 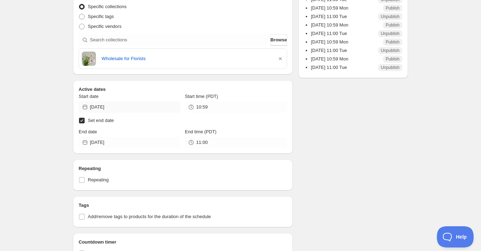 I want to click on span: Add/remove tags to products for the duration of the schedule, so click(x=149, y=216).